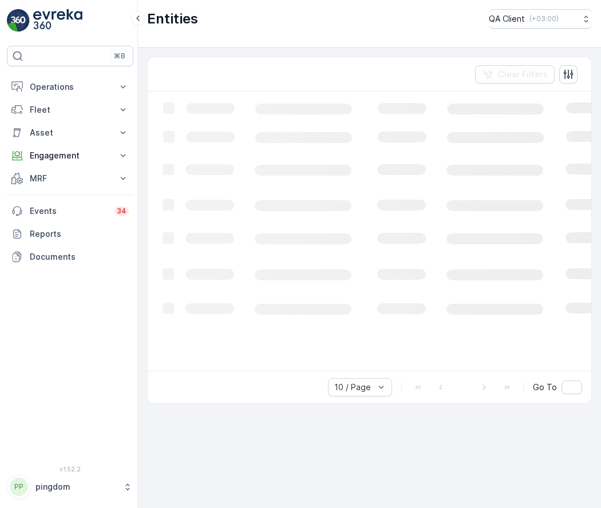  What do you see at coordinates (70, 179) in the screenshot?
I see `button: MRF` at bounding box center [70, 179].